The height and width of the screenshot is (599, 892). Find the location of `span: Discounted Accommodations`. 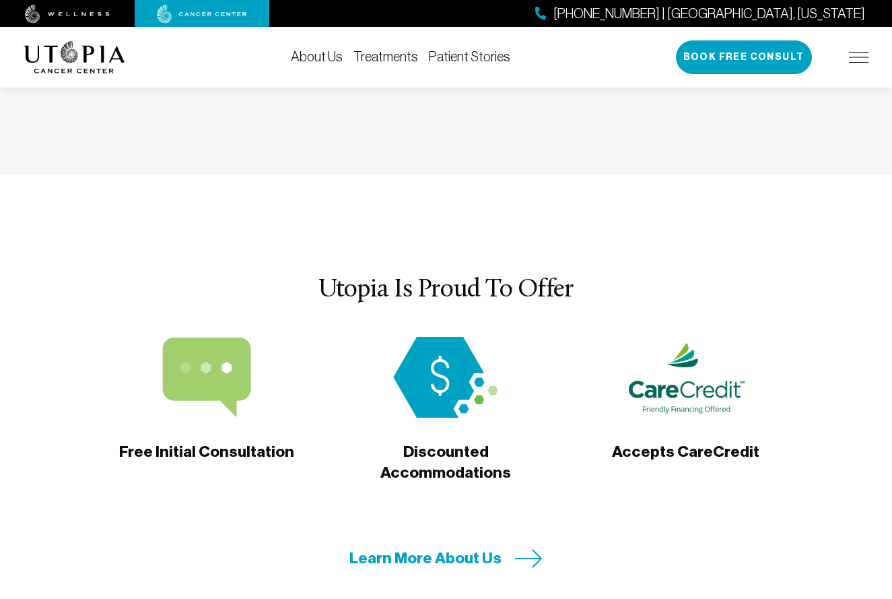

span: Discounted Accommodations is located at coordinates (446, 462).